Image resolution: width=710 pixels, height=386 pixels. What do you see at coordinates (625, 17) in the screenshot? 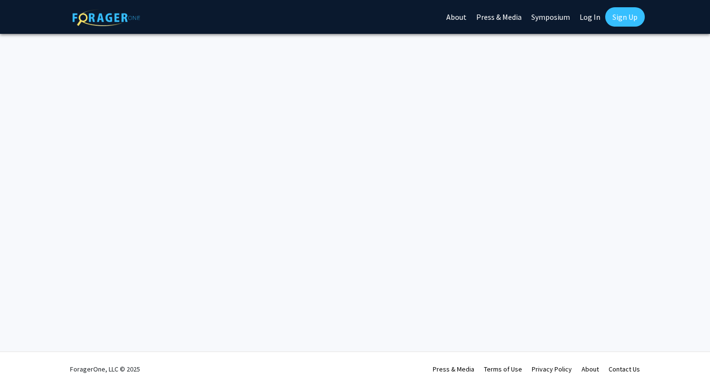
I see `a: Sign Up` at bounding box center [625, 17].